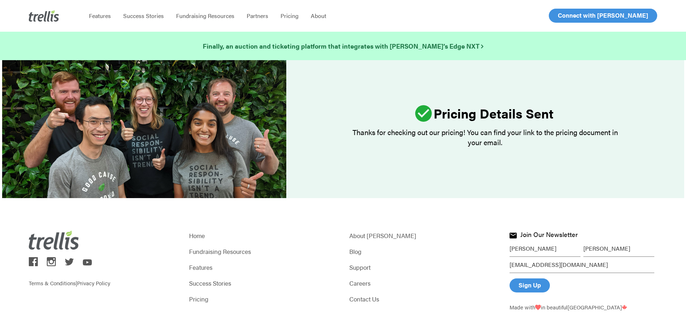  I want to click on a: Partners, so click(257, 16).